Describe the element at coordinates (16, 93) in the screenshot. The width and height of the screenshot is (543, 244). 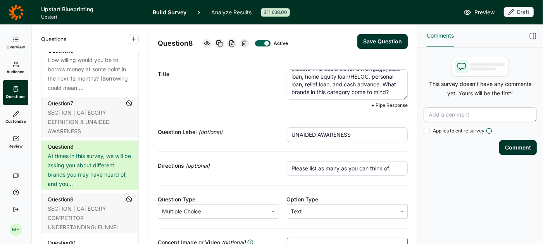
I see `a: Questions` at that location.